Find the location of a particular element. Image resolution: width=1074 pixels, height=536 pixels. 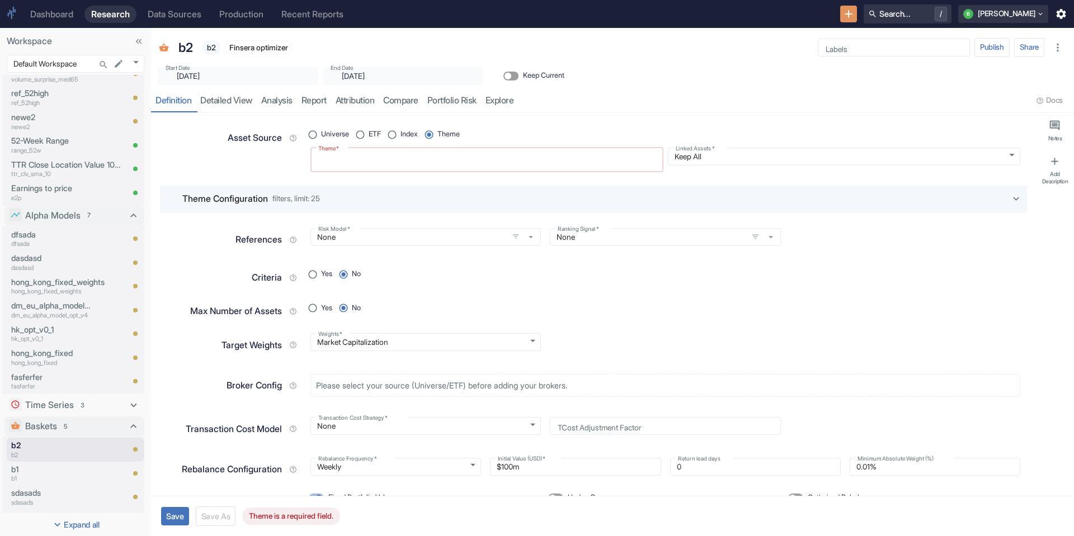

div: Dashboard is located at coordinates (51, 14).